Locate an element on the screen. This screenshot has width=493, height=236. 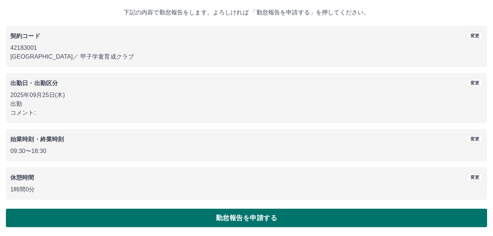
p: 出勤 is located at coordinates (247, 104).